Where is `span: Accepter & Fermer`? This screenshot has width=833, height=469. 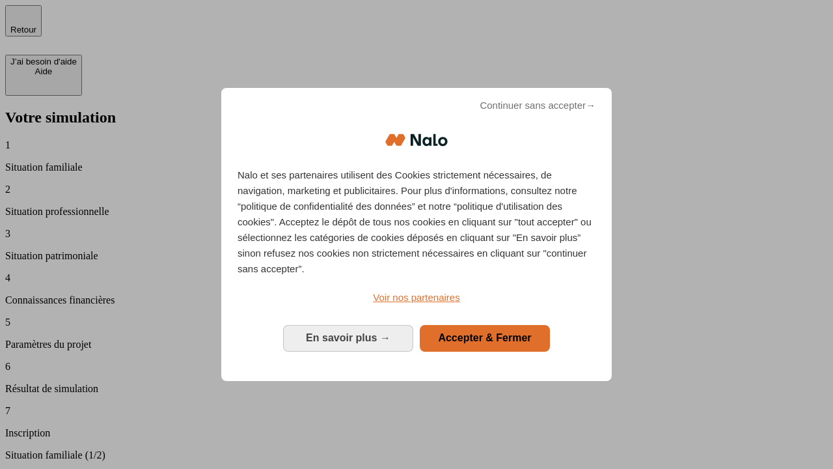 span: Accepter & Fermer is located at coordinates (484, 337).